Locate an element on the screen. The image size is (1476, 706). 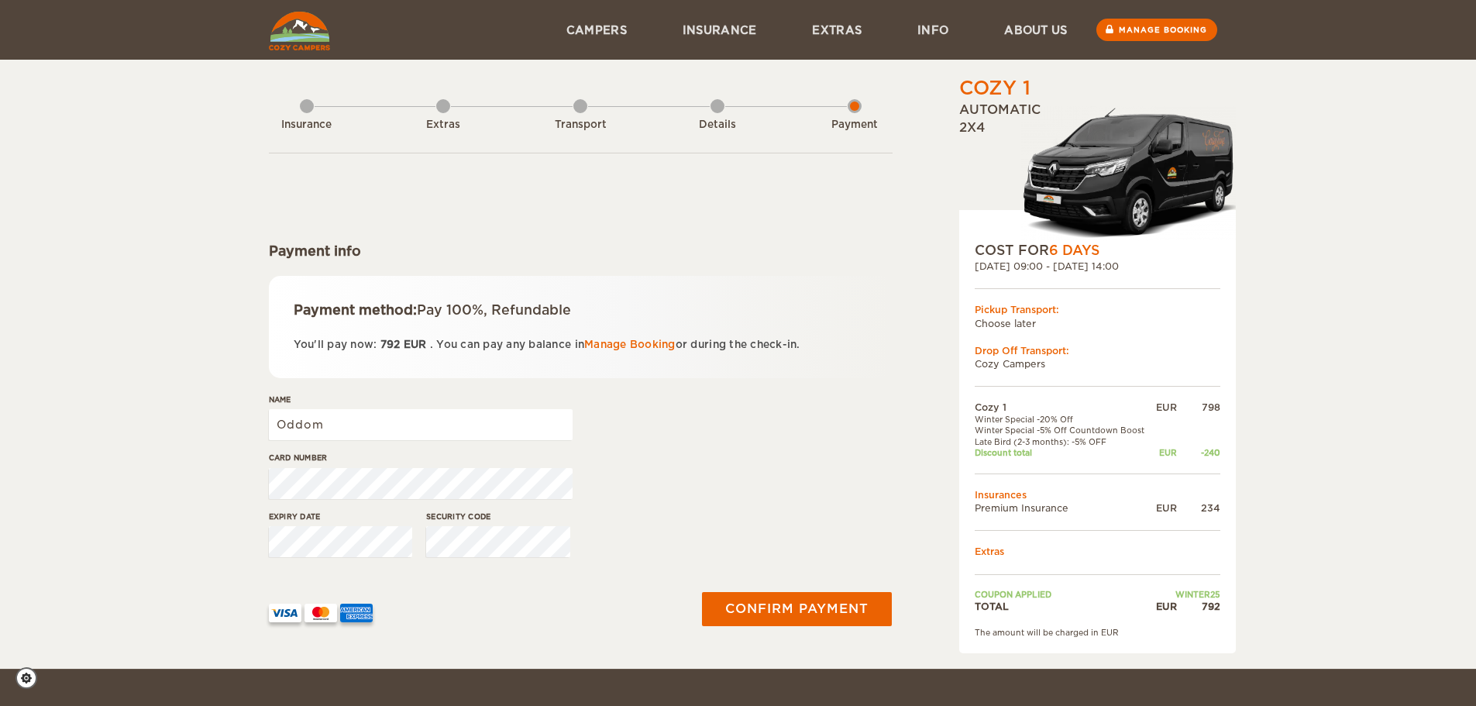
div: Pickup Transport: is located at coordinates (1097, 309).